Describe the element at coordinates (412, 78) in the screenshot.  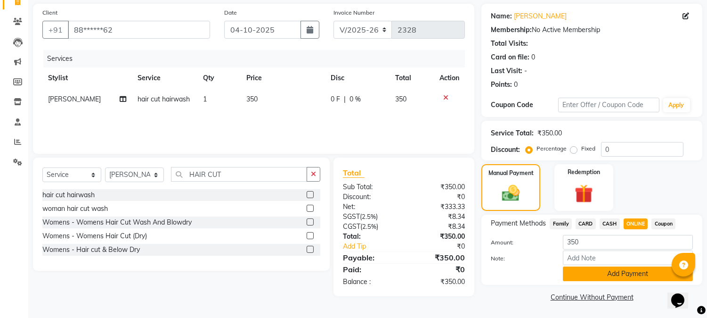
I see `th: Total` at that location.